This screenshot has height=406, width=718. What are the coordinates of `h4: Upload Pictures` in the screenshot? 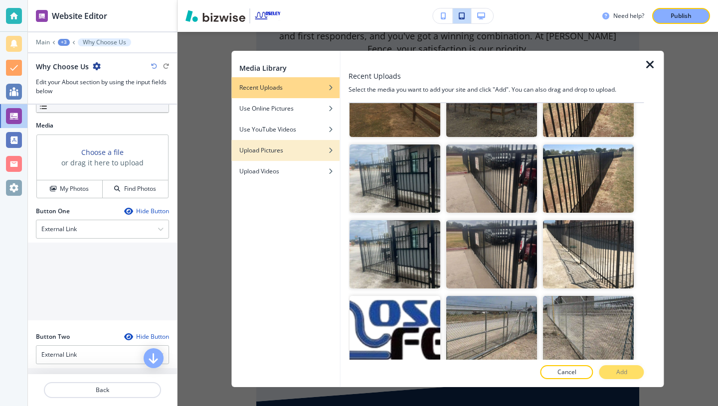 It's located at (261, 151).